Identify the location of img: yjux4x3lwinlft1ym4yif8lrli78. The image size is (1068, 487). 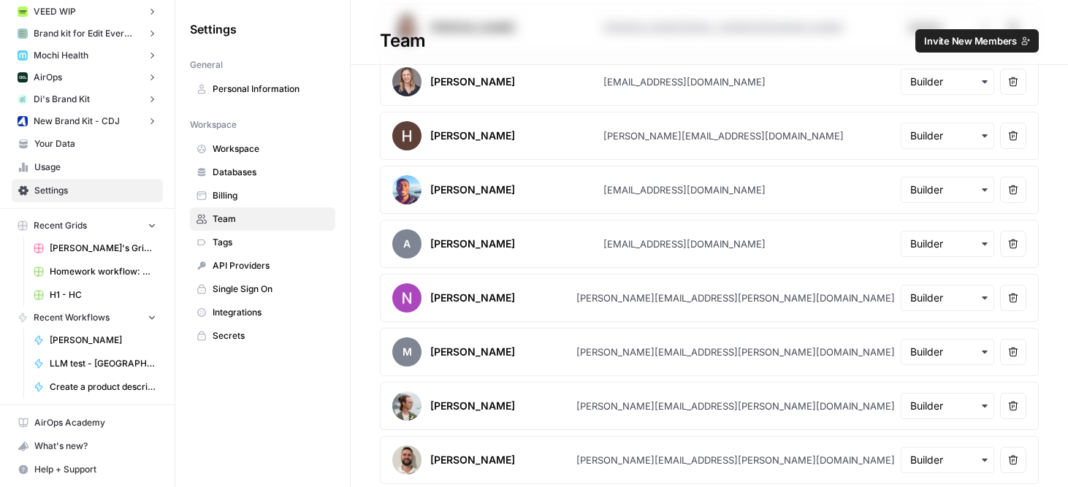
(23, 77).